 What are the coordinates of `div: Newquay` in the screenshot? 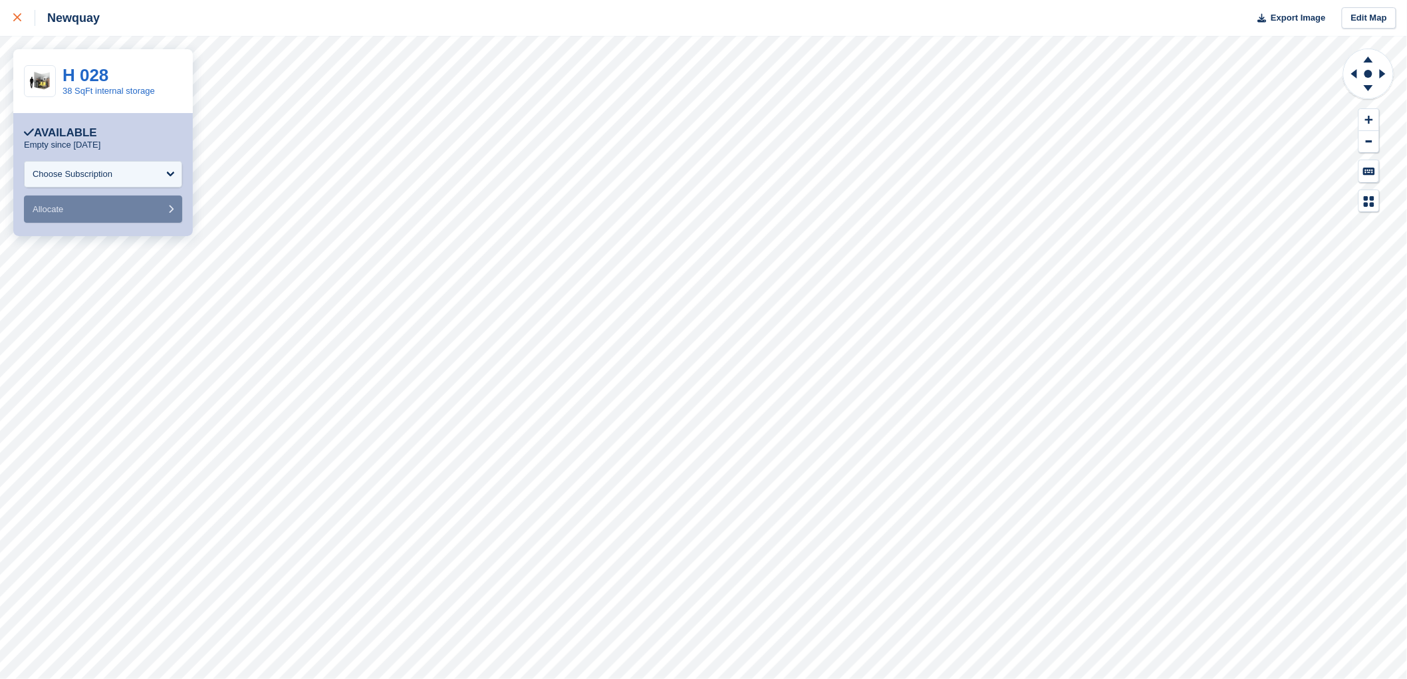 It's located at (67, 18).